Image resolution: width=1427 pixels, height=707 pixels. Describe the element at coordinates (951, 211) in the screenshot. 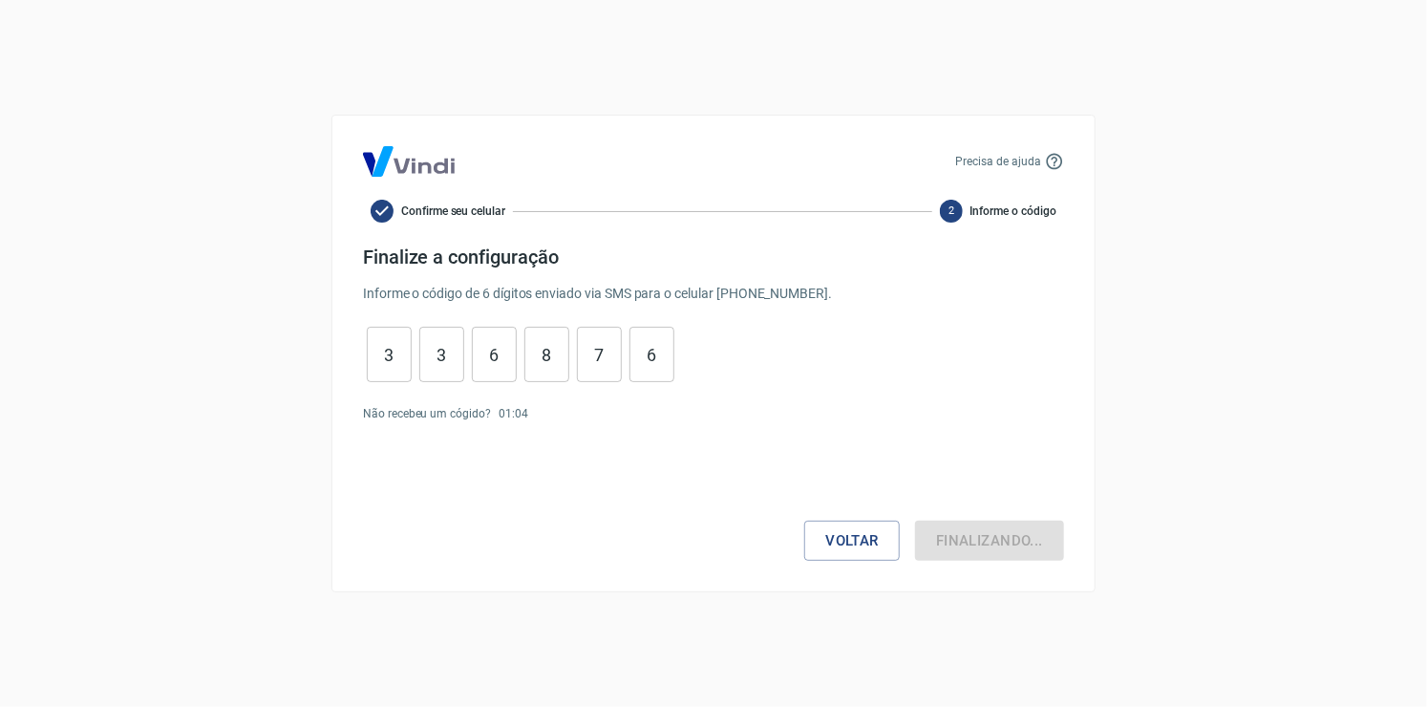

I see `text: 2` at that location.